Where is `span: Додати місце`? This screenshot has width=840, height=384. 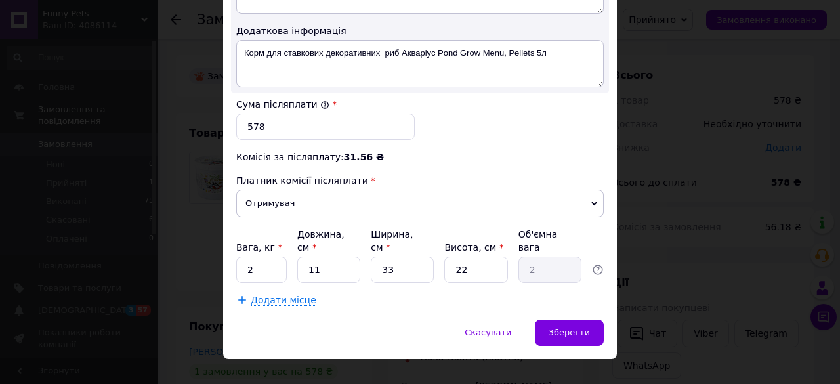 span: Додати місце is located at coordinates (284, 300).